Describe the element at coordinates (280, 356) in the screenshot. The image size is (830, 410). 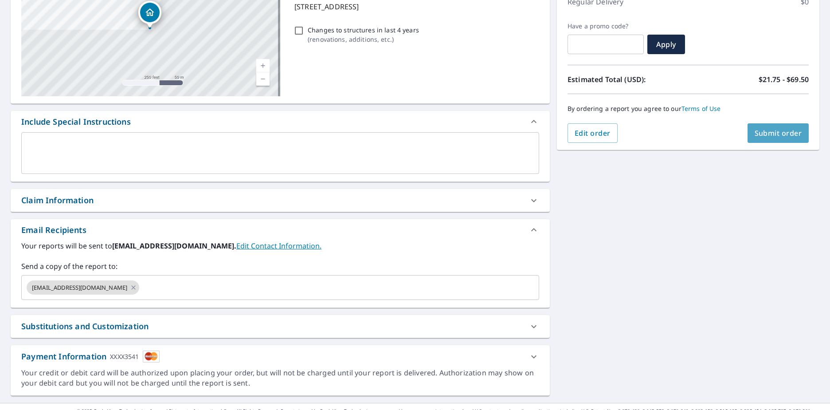
I see `div: Payment InformationXXXX3541cardImage` at that location.